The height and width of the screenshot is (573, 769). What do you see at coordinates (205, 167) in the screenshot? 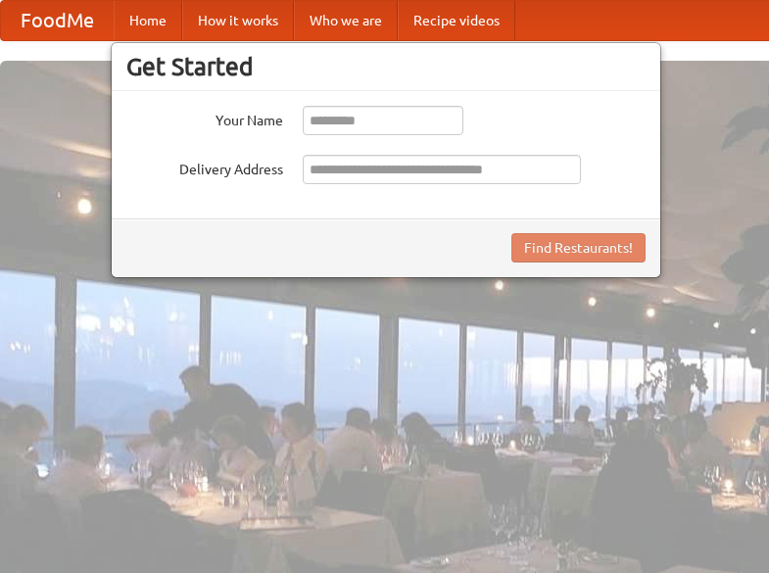
I see `label: Delivery Address` at bounding box center [205, 167].